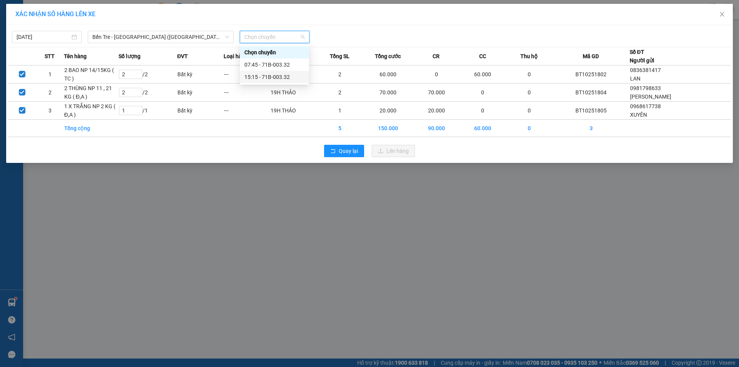 The height and width of the screenshot is (367, 739). I want to click on span: XÁC NHẬN SỐ HÀNG LÊN XE, so click(55, 14).